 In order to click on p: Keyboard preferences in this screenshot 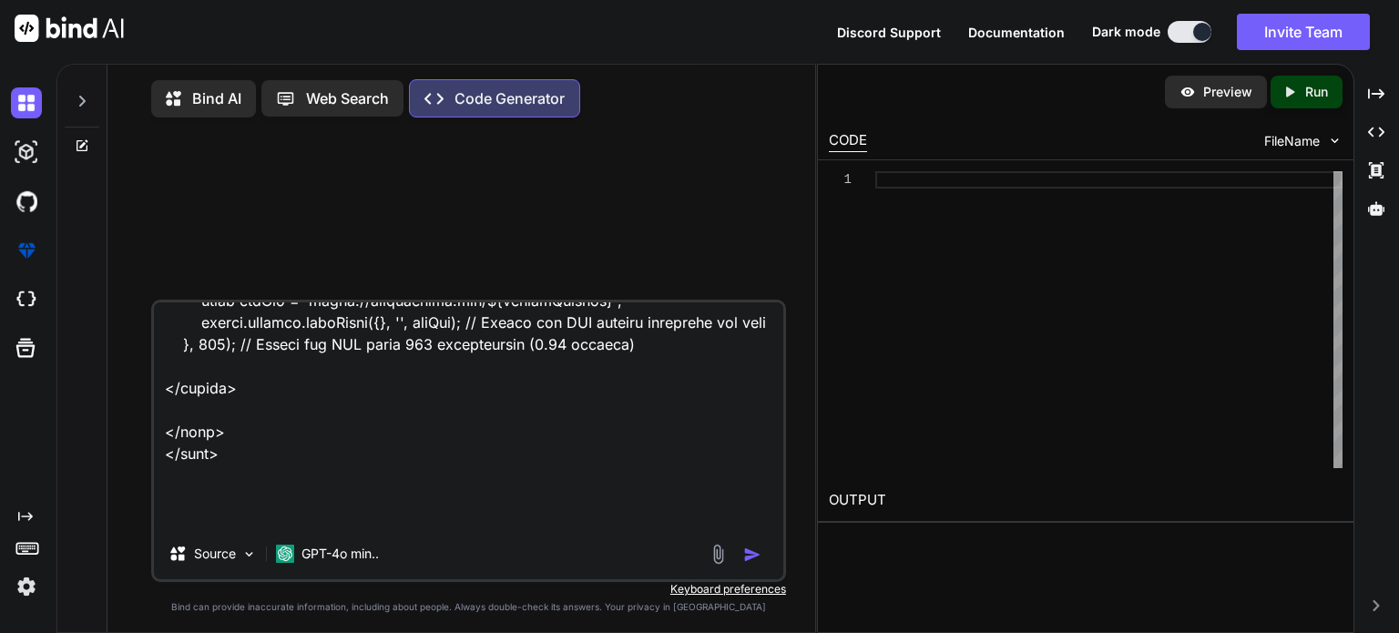, I will do `click(468, 589)`.